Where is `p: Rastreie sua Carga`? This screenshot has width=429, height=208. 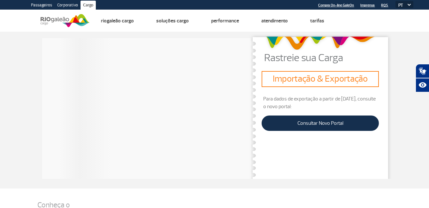 p: Rastreie sua Carga is located at coordinates (328, 58).